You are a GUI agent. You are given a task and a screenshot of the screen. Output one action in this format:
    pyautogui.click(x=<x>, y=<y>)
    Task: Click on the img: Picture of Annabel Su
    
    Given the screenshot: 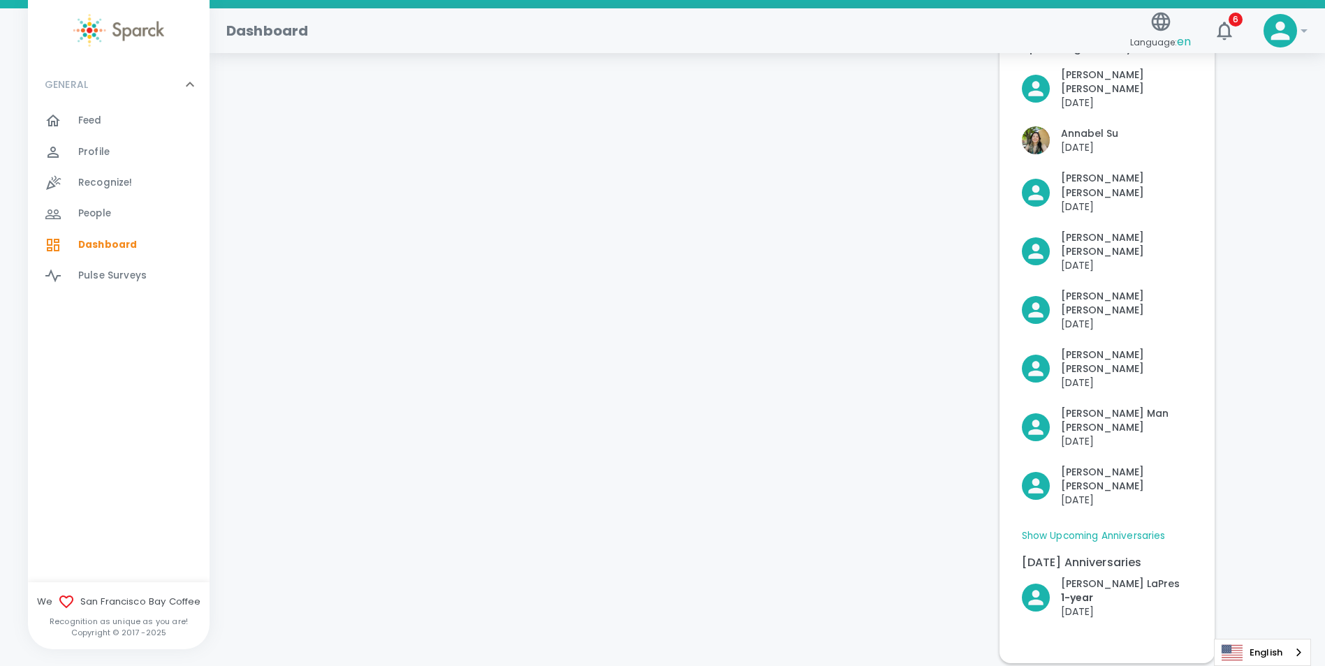 What is the action you would take?
    pyautogui.click(x=1036, y=140)
    